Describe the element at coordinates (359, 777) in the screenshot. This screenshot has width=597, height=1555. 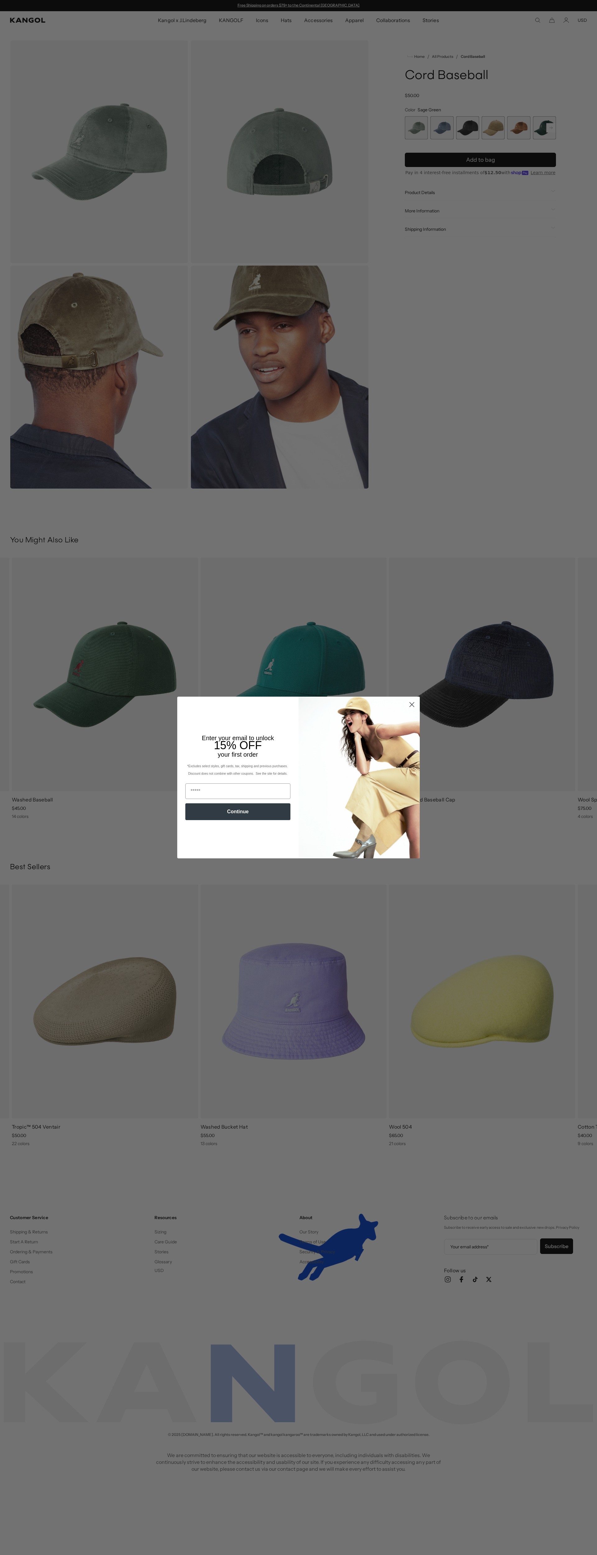
I see `img: 93be19ad-e773-4382-80b9-c9d740c9197f.jpeg` at that location.